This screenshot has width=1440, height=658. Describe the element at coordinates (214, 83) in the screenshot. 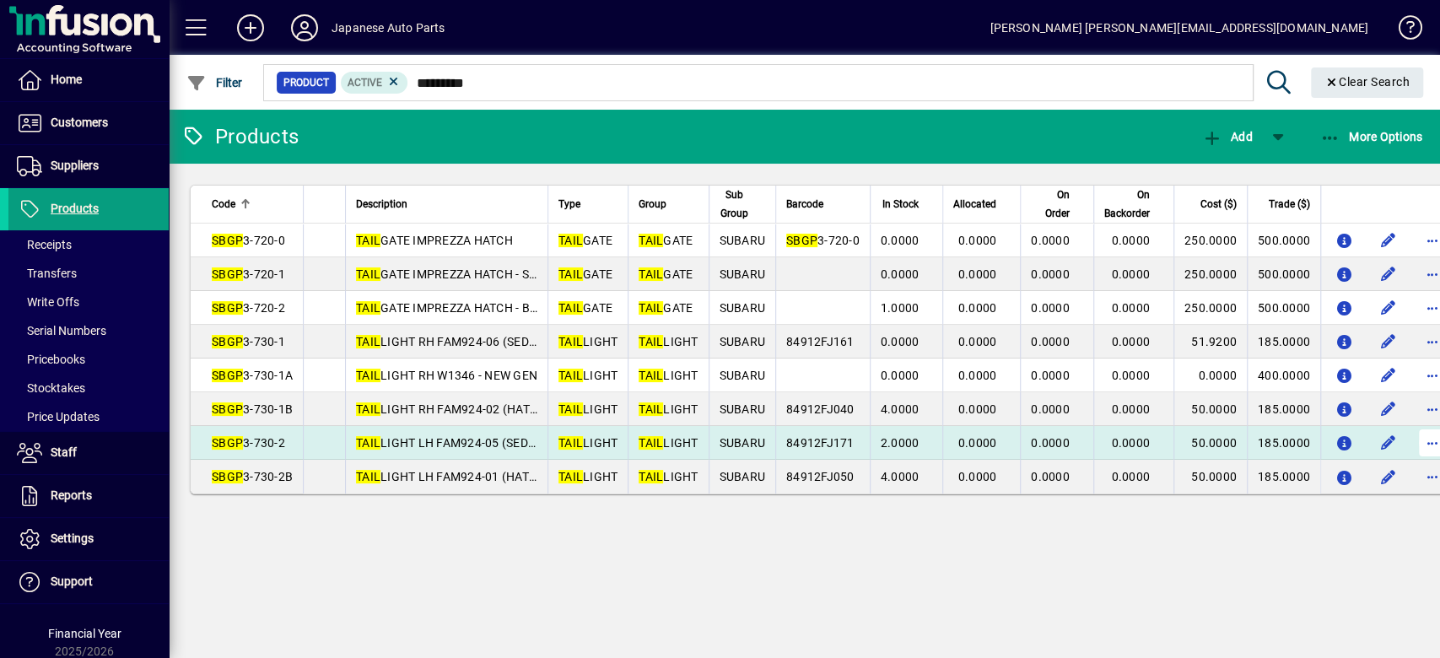

I see `span: Filter` at that location.